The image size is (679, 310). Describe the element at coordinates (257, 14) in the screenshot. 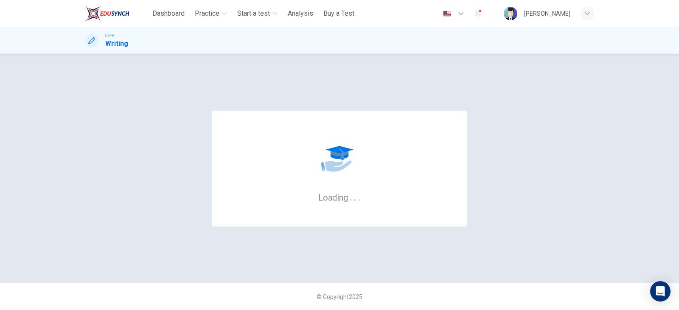

I see `button: Start a test` at that location.